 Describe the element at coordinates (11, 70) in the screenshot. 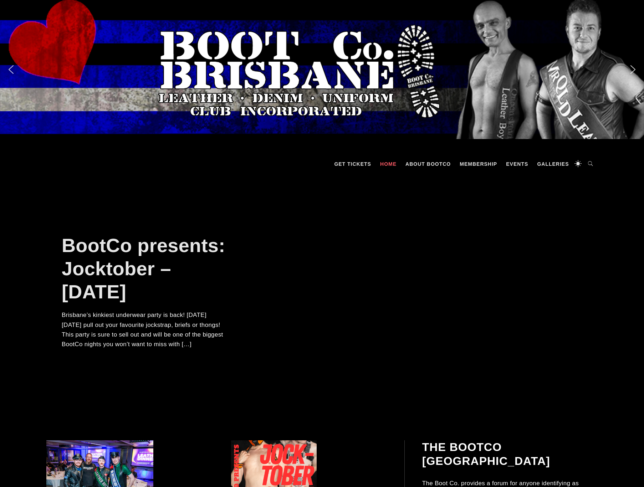

I see `div: previous arrow` at that location.